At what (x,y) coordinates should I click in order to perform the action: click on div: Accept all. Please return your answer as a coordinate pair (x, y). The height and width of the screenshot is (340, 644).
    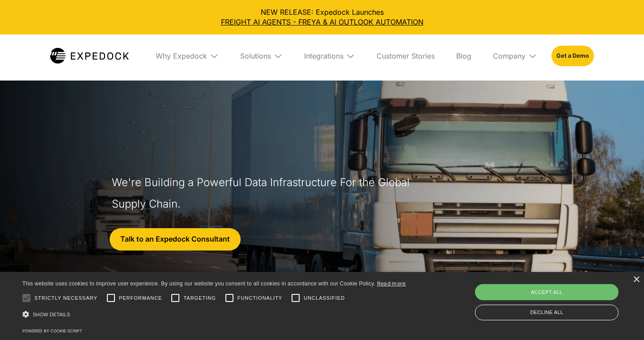
    Looking at the image, I should click on (547, 292).